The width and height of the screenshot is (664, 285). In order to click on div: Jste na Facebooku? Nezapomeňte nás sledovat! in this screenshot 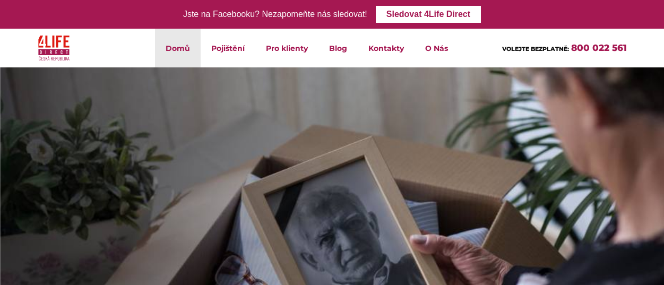, I will do `click(275, 14)`.